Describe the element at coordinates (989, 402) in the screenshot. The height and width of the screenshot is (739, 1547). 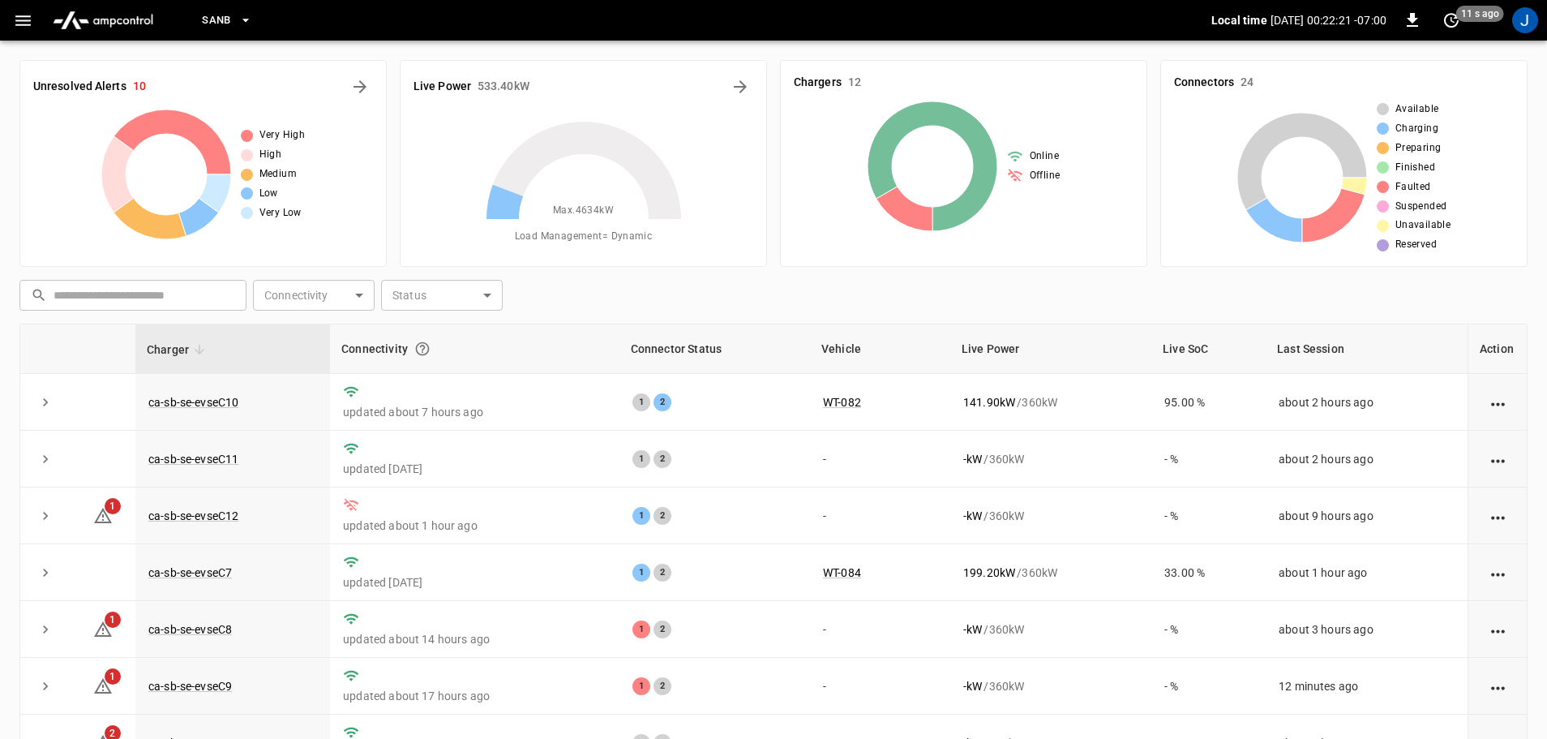
I see `p: 141.90 kW` at that location.